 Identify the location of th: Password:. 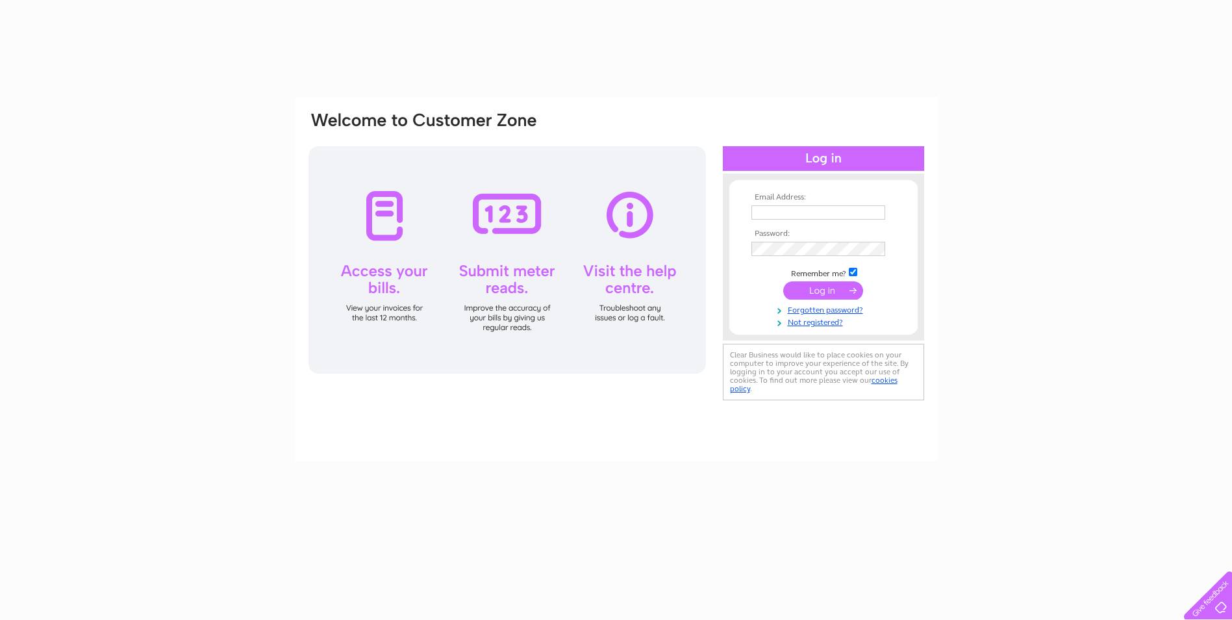
(823, 234).